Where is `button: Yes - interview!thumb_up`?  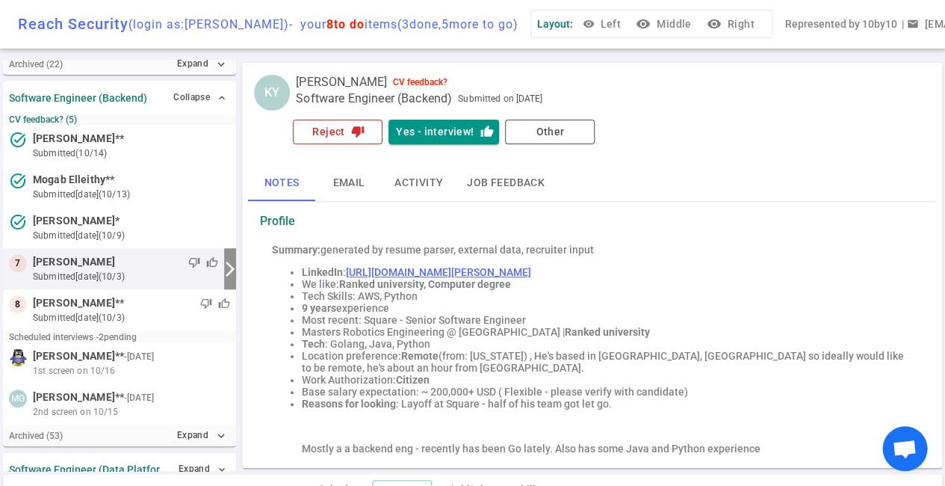
button: Yes - interview!thumb_up is located at coordinates (444, 131).